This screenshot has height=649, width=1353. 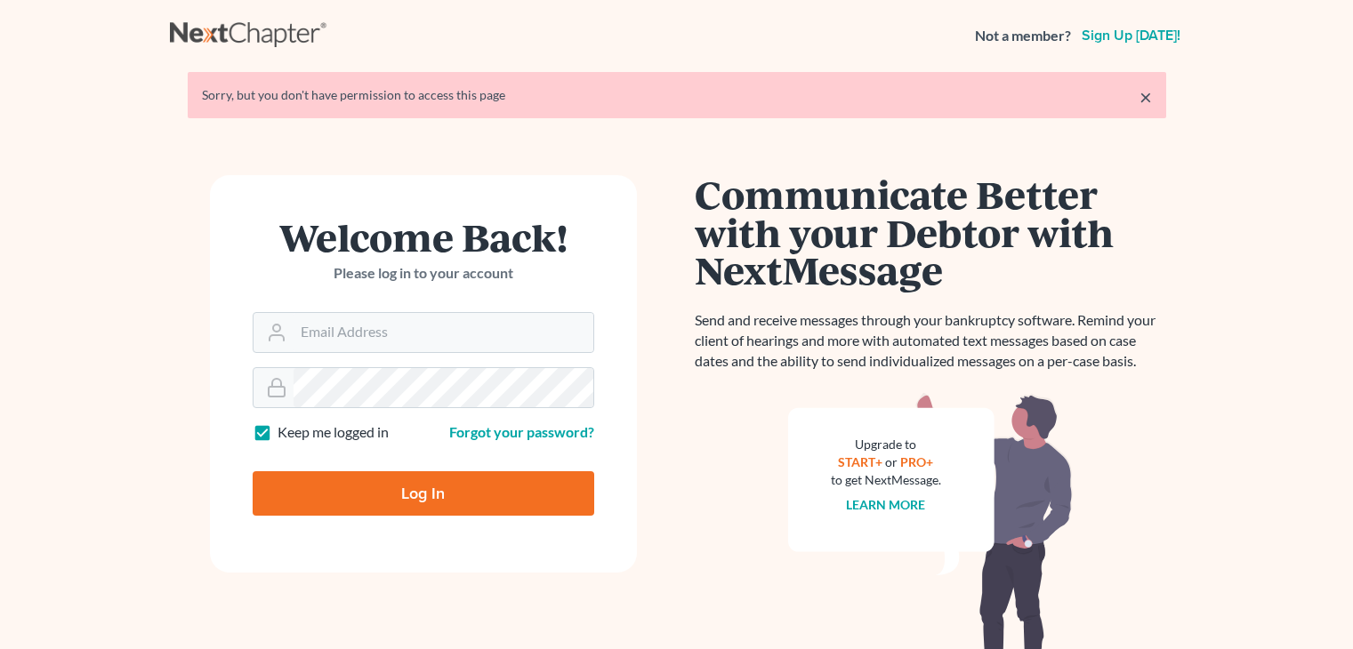 I want to click on h1: Welcome Back!, so click(x=424, y=237).